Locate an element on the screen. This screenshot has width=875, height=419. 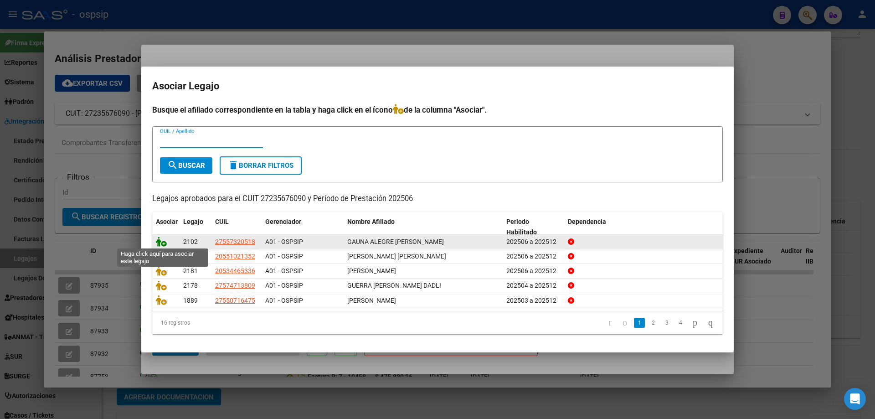
li: page 2 is located at coordinates (653, 323).